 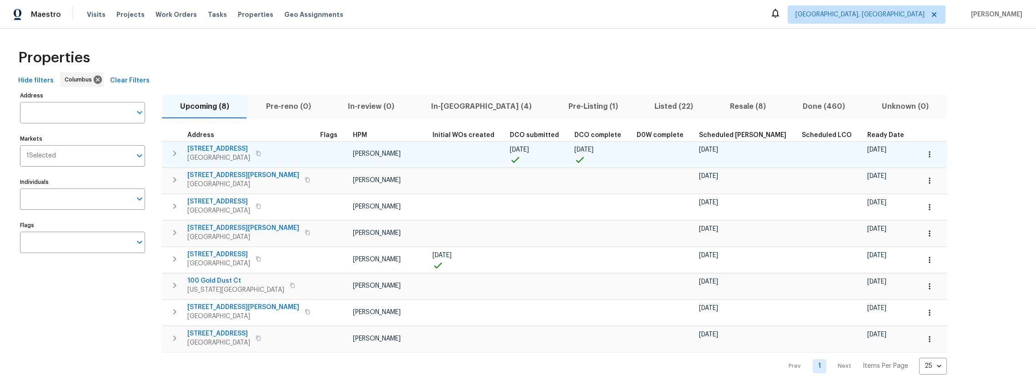 I want to click on span: DCO complete, so click(x=598, y=135).